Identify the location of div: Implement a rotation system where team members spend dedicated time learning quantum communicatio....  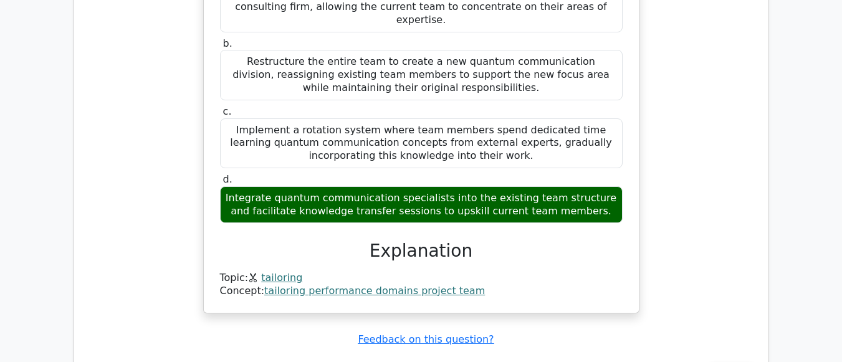
(421, 143).